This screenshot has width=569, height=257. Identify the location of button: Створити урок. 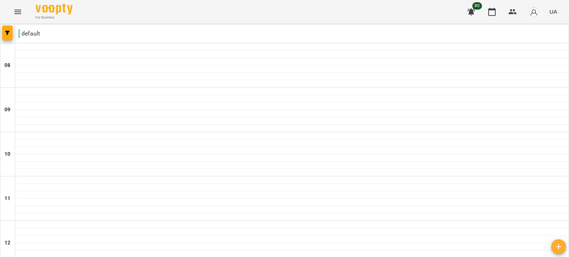
(559, 247).